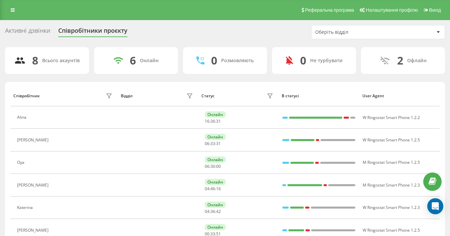 The width and height of the screenshot is (450, 236). Describe the element at coordinates (218, 166) in the screenshot. I see `span: 00` at that location.